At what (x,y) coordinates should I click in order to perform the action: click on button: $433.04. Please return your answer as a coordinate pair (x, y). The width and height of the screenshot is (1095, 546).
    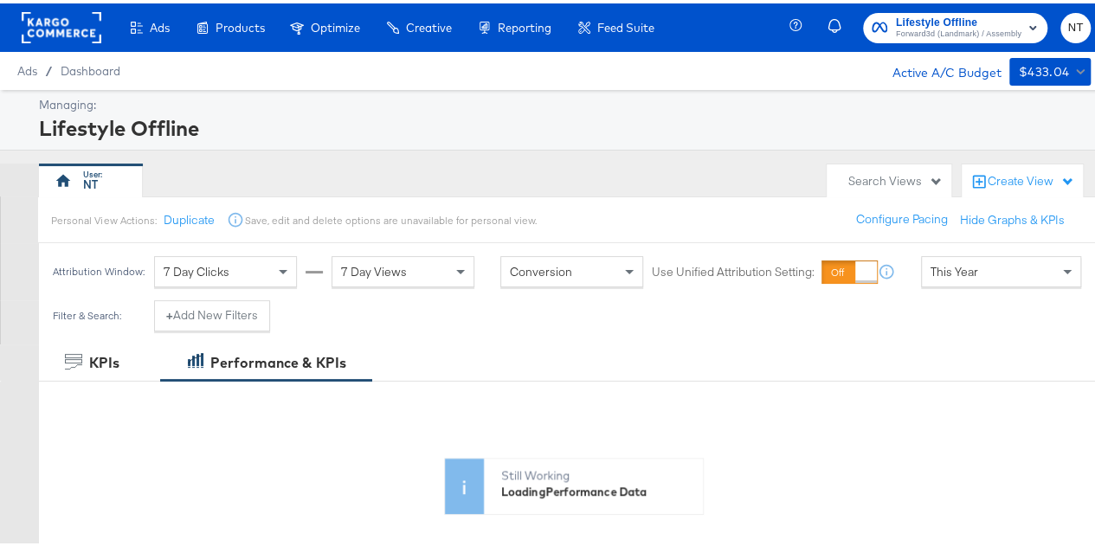
    Looking at the image, I should click on (1050, 68).